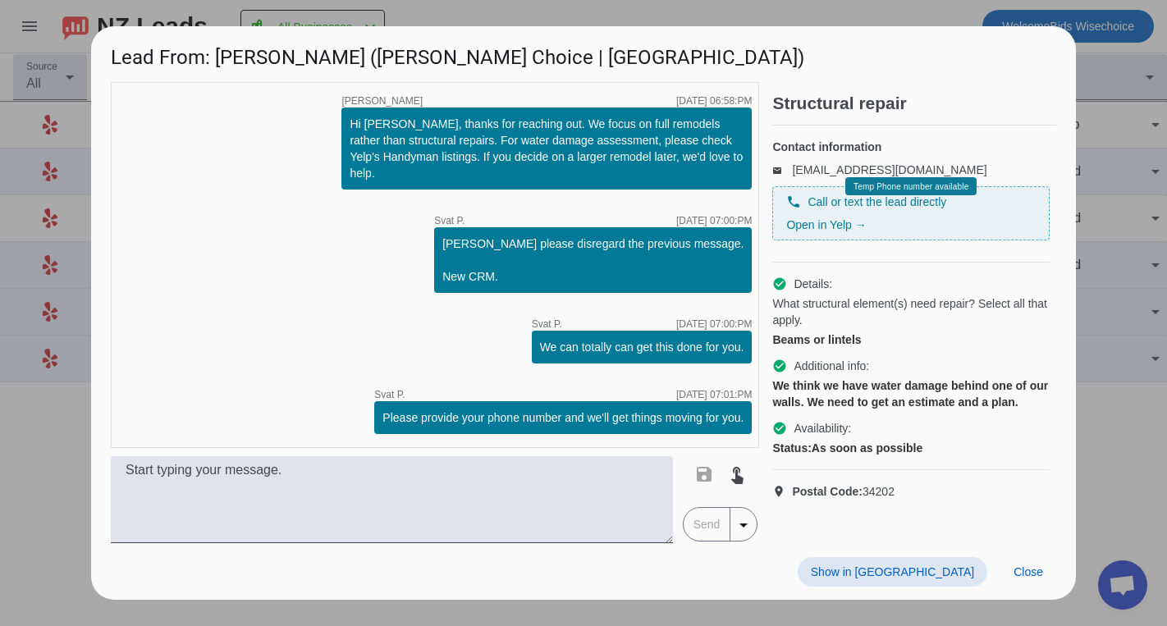 The width and height of the screenshot is (1167, 626). I want to click on span: Availability:, so click(822, 428).